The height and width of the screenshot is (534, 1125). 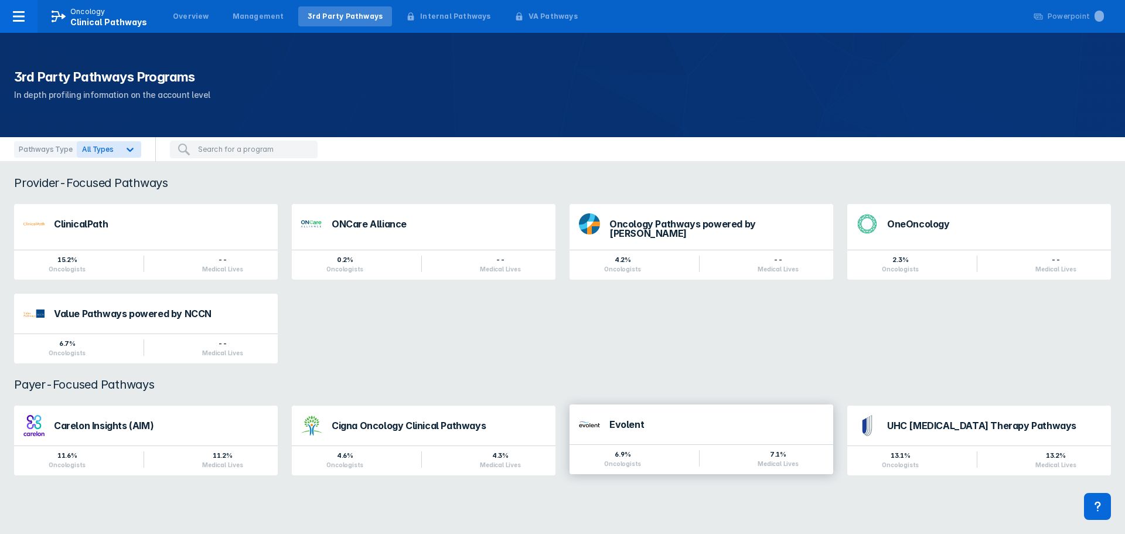 I want to click on img: new-century-health.png, so click(x=589, y=424).